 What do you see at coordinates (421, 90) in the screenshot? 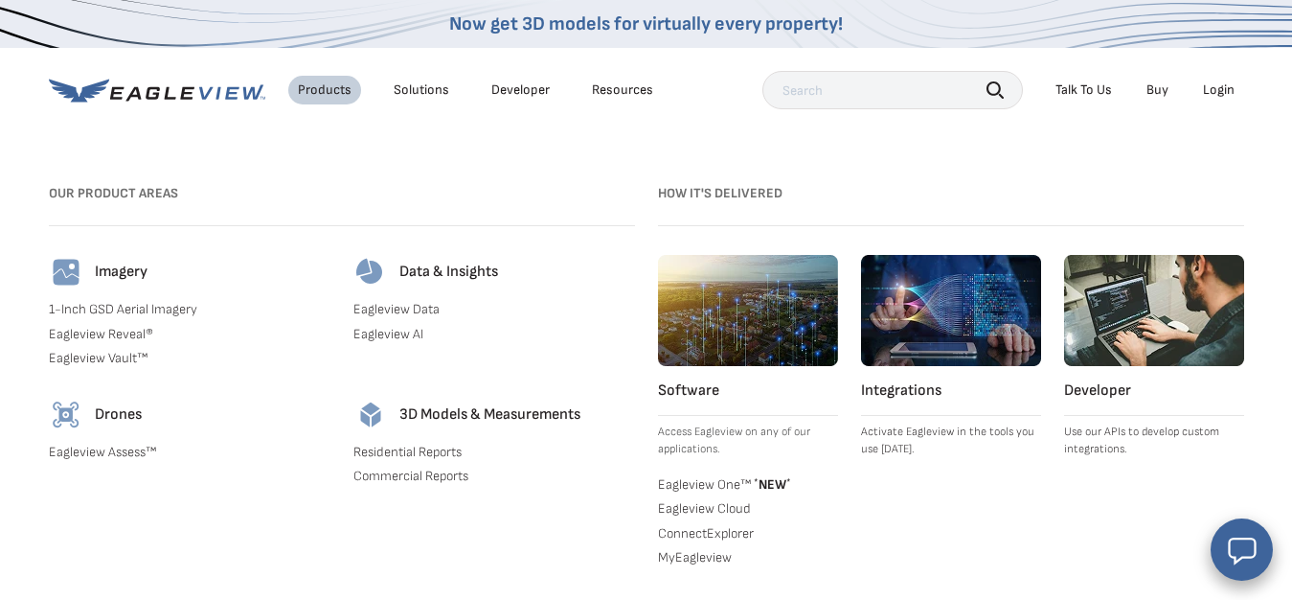
I see `div: Solutions` at bounding box center [421, 90].